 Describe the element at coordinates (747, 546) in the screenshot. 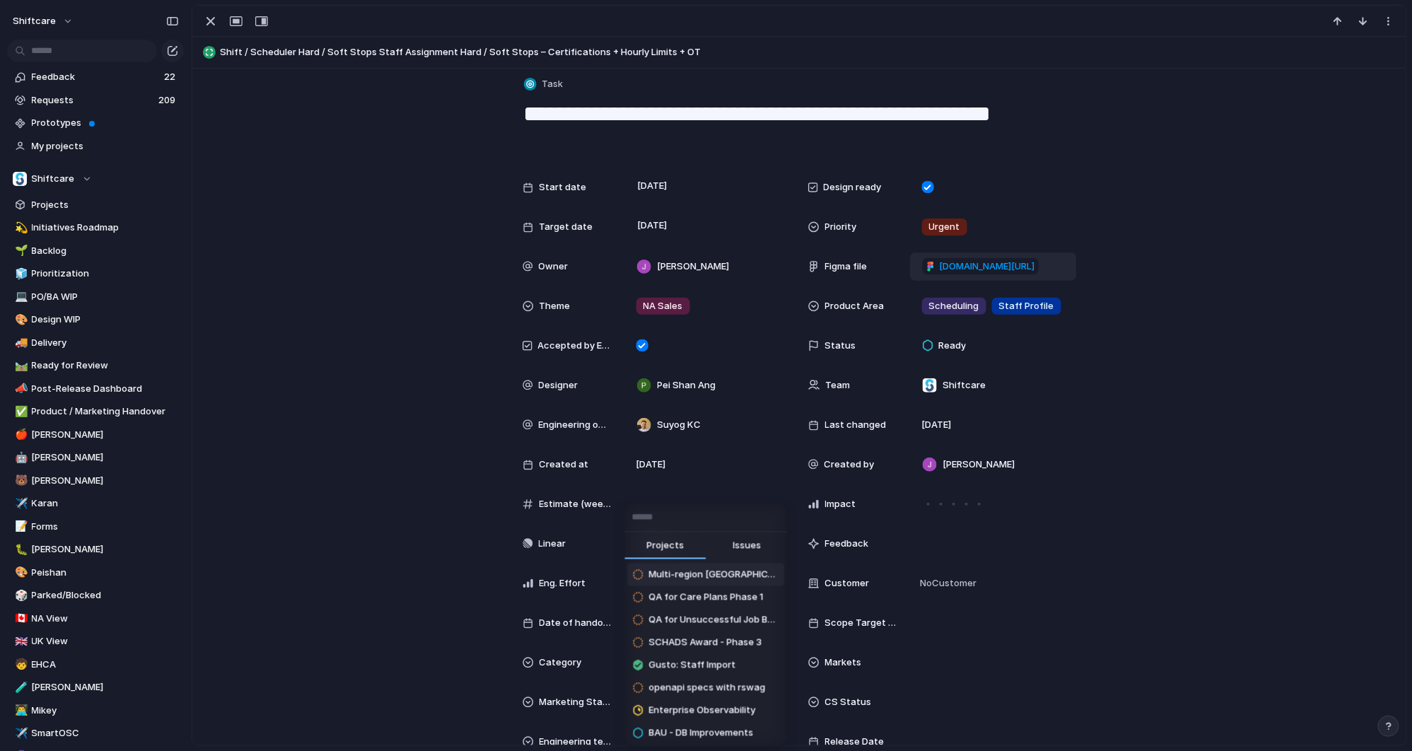

I see `span: Issues` at that location.